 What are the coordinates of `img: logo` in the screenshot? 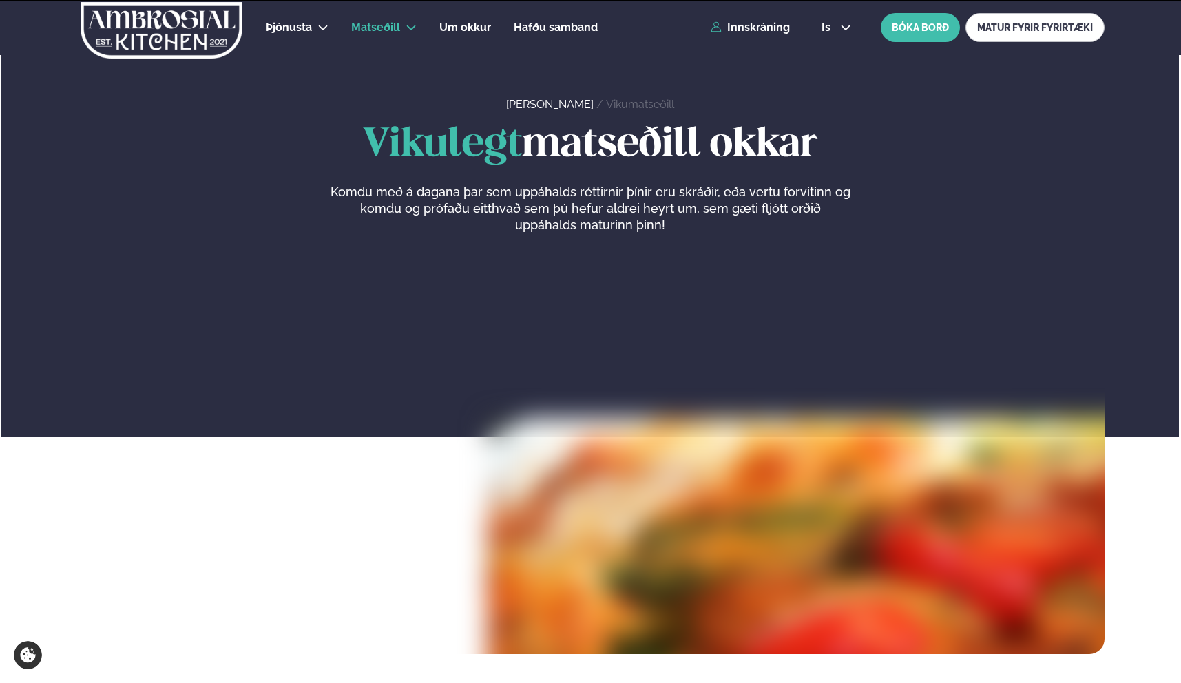 It's located at (161, 30).